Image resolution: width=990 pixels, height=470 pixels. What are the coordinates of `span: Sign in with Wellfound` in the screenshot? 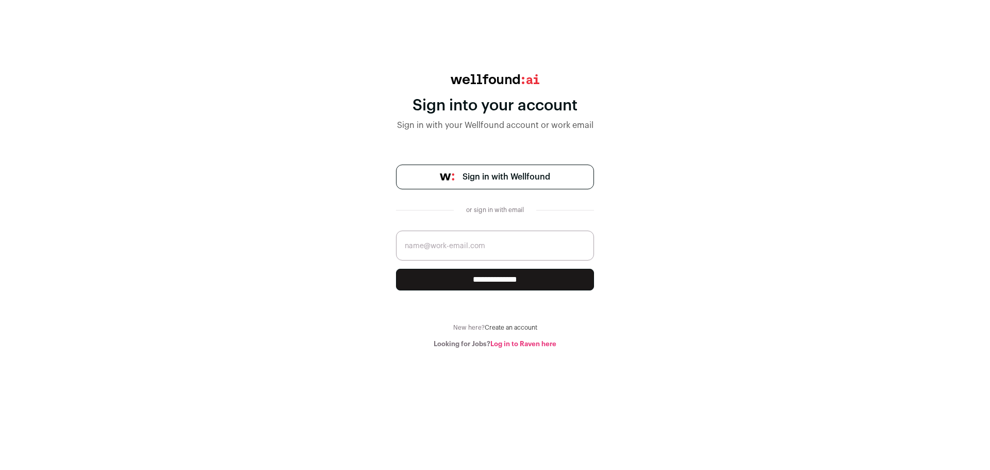 It's located at (506, 177).